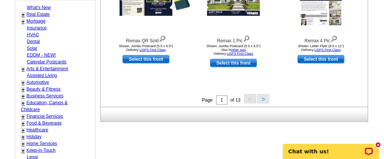 The image size is (384, 159). What do you see at coordinates (43, 89) in the screenshot?
I see `a: Beauty & Fitness` at bounding box center [43, 89].